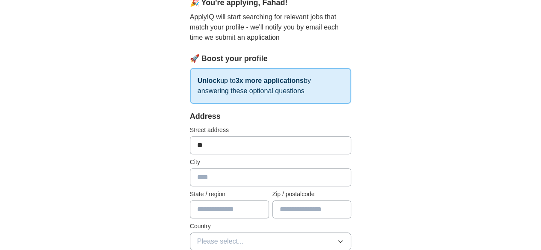 The height and width of the screenshot is (250, 541). Describe the element at coordinates (220, 241) in the screenshot. I see `span: Please select...` at that location.